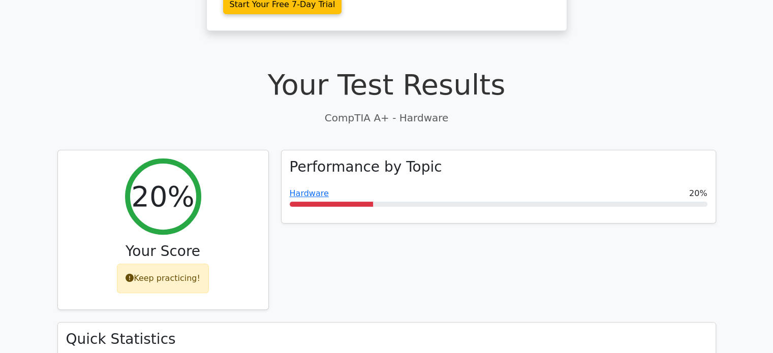  I want to click on h3: Quick Statistics, so click(387, 339).